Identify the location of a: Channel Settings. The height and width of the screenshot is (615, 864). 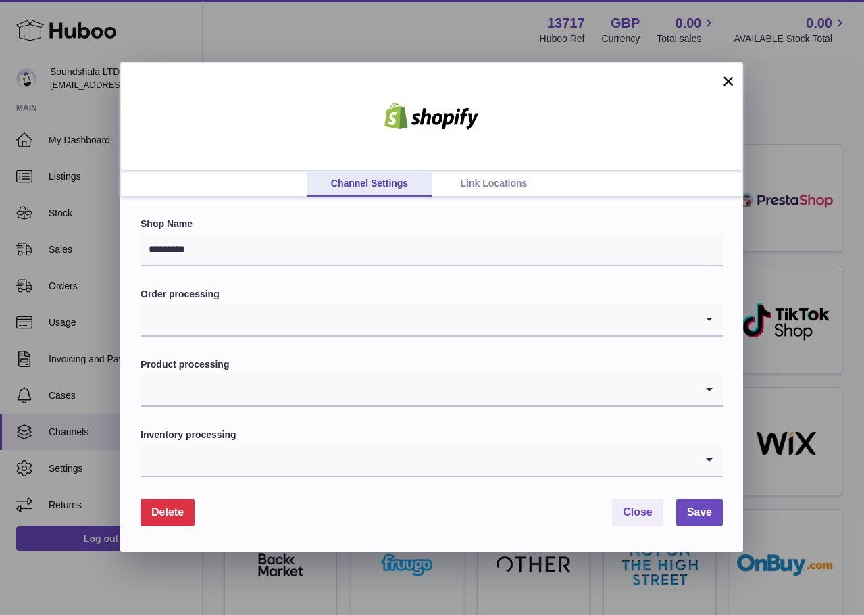
(369, 184).